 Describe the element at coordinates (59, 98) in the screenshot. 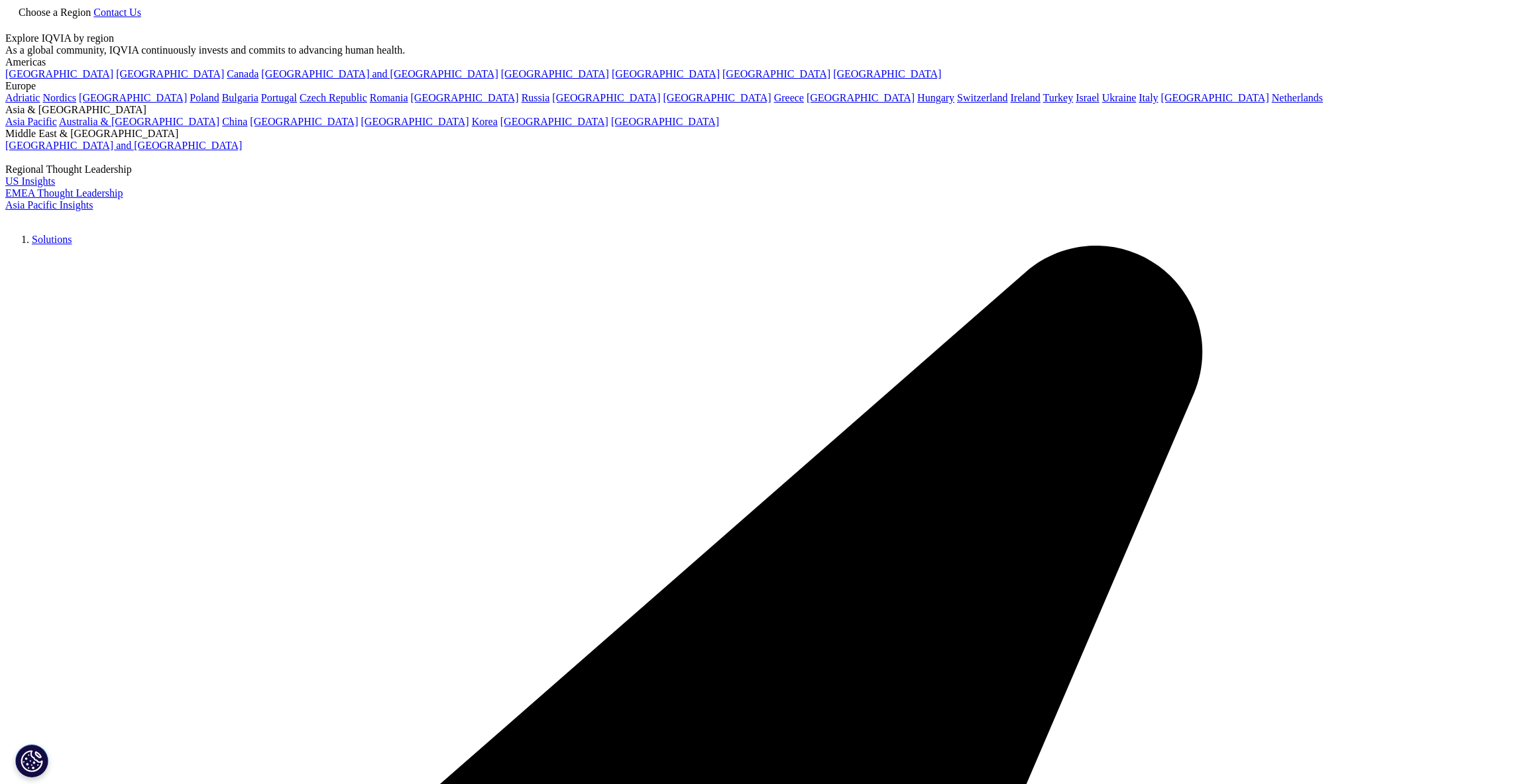

I see `a: Nordics` at that location.